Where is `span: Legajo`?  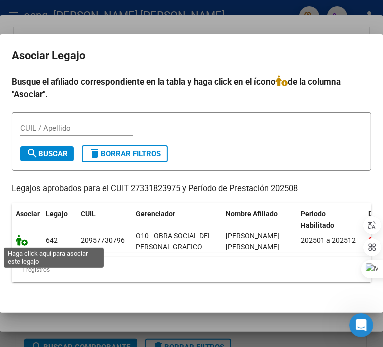
span: Legajo is located at coordinates (57, 214).